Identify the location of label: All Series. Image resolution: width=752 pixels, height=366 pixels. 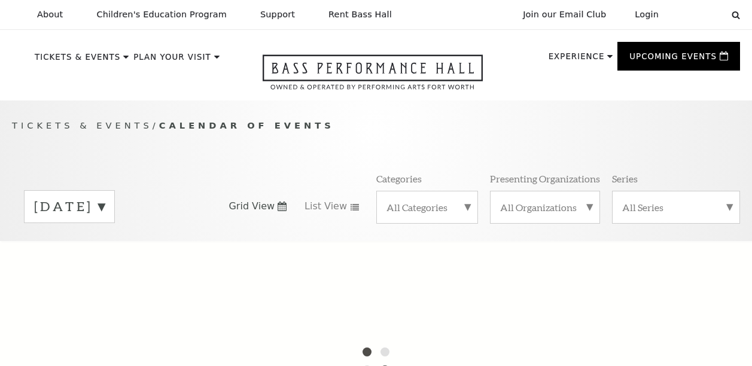
(676, 207).